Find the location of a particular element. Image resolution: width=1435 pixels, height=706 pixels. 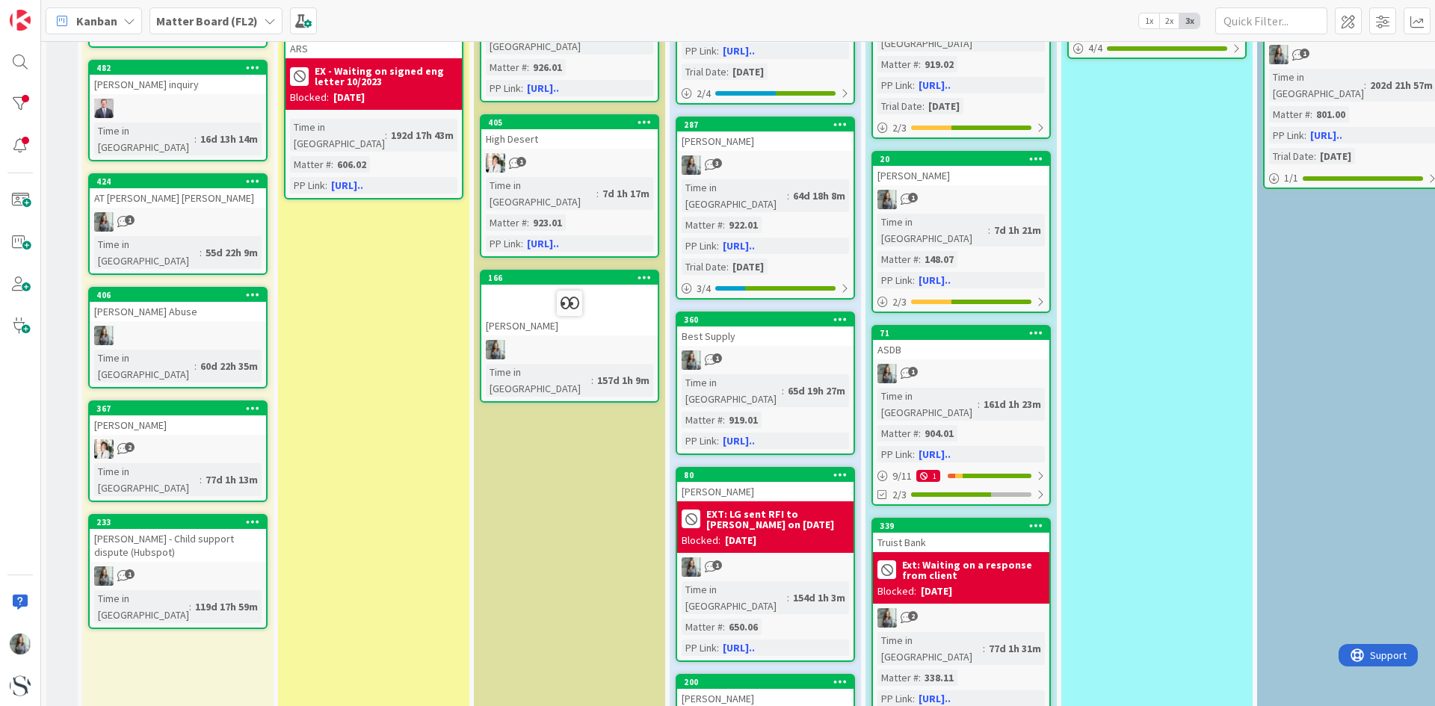

span: 4 / 4 is located at coordinates (1095, 48).